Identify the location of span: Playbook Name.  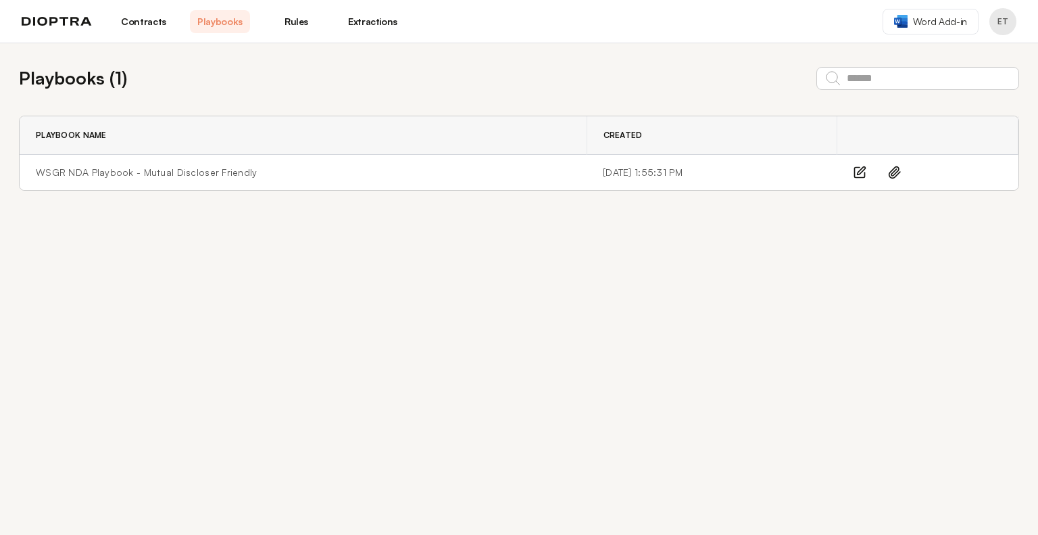
(71, 135).